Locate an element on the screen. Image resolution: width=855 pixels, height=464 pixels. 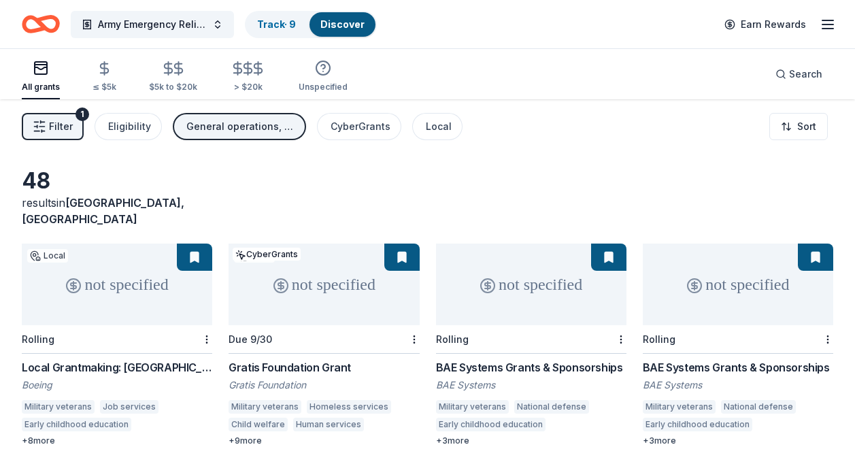
div: General operations, Projects & programming is located at coordinates (241, 126).